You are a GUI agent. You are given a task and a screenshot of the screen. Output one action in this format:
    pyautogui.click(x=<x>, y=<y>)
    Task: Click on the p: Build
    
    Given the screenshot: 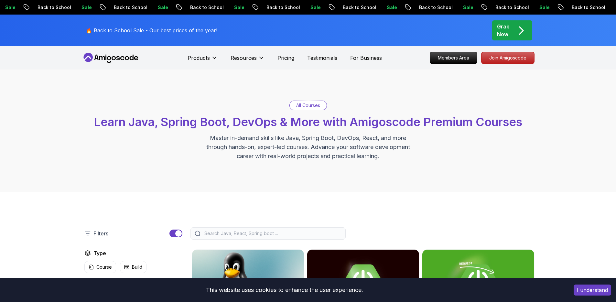 What is the action you would take?
    pyautogui.click(x=137, y=267)
    